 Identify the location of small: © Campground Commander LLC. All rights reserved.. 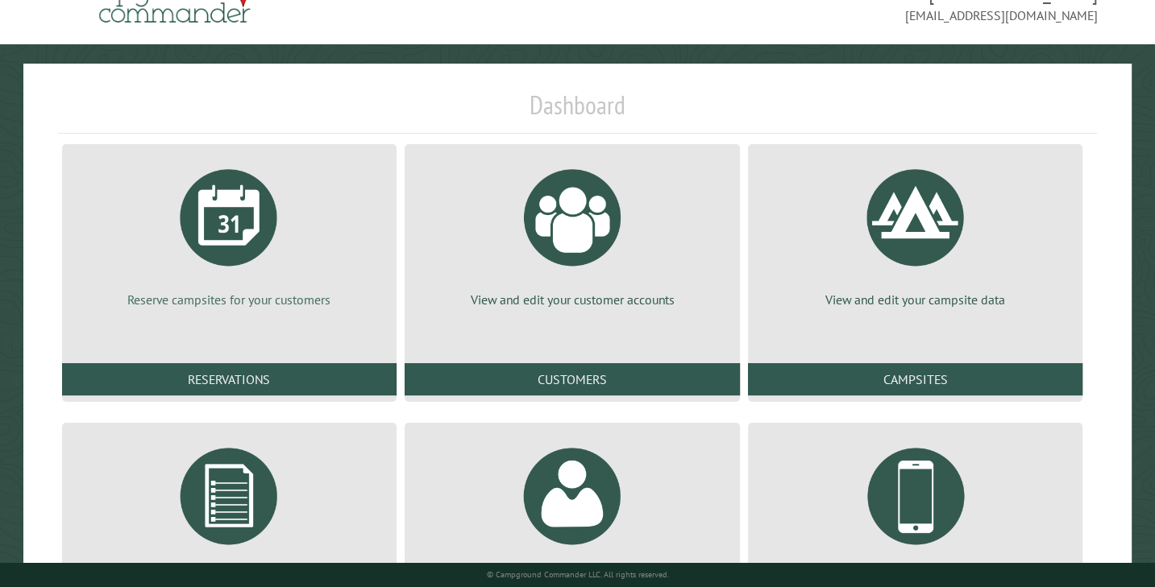
(577, 575).